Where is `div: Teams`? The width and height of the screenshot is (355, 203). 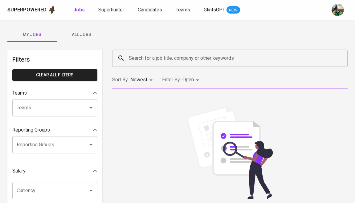
div: Teams is located at coordinates (55, 93).